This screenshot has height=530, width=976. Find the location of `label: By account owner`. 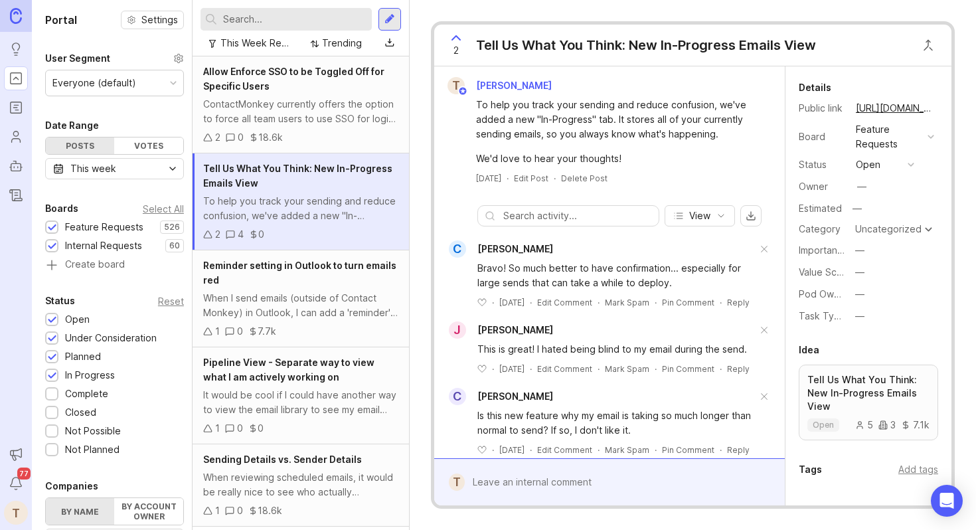

label: By account owner is located at coordinates (148, 511).